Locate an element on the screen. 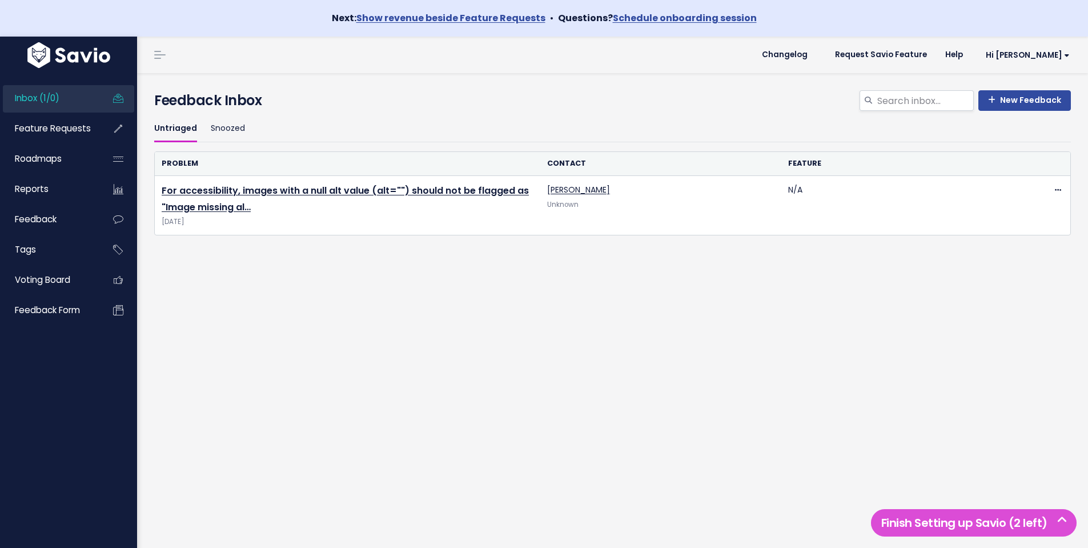 Image resolution: width=1088 pixels, height=548 pixels. a: New Feedback is located at coordinates (1024, 101).